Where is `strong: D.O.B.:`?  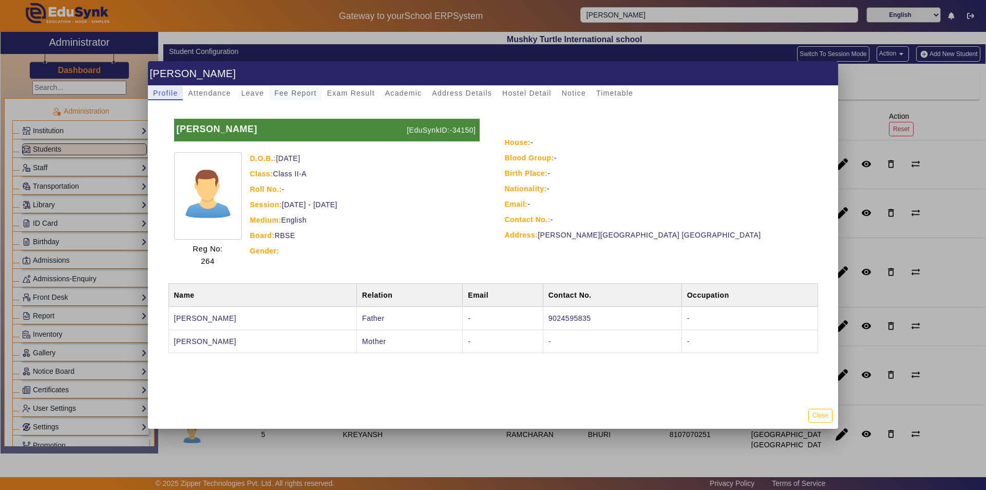 strong: D.O.B.: is located at coordinates (263, 158).